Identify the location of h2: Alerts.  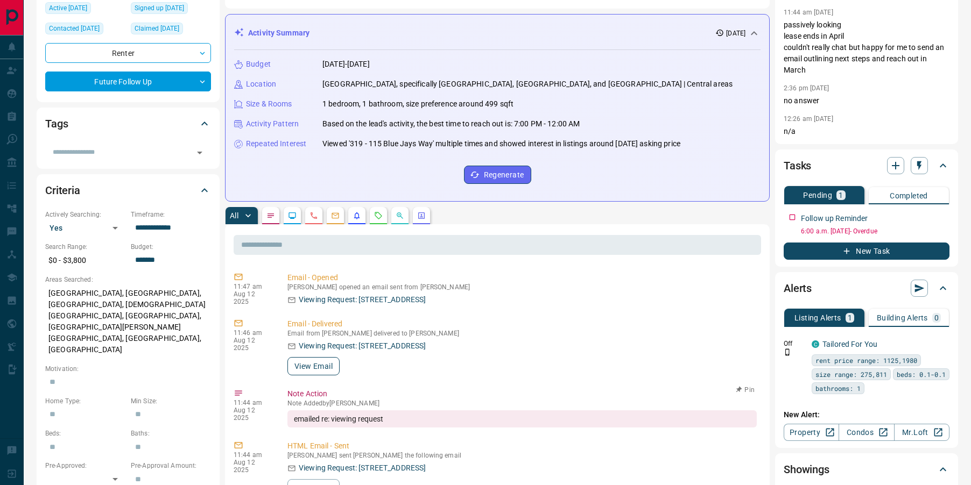
(797, 288).